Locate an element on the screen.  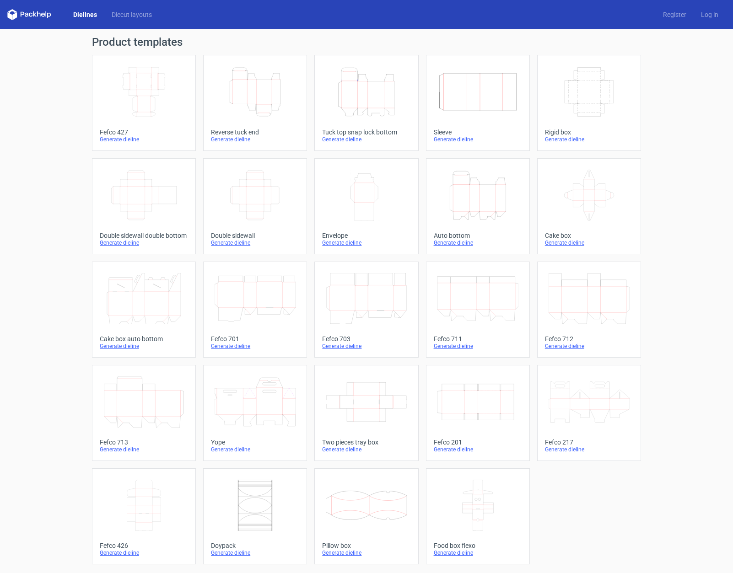
div: Yope is located at coordinates (255, 443).